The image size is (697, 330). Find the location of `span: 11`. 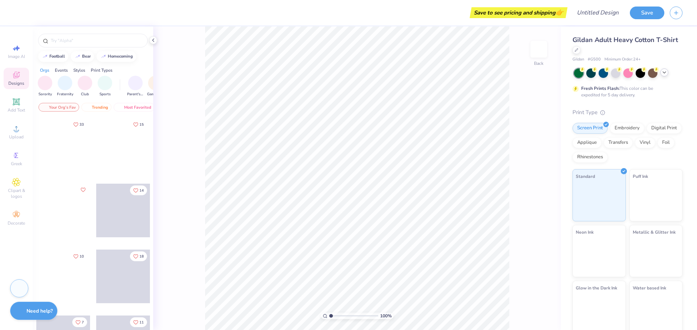

span: 11 is located at coordinates (141, 323).